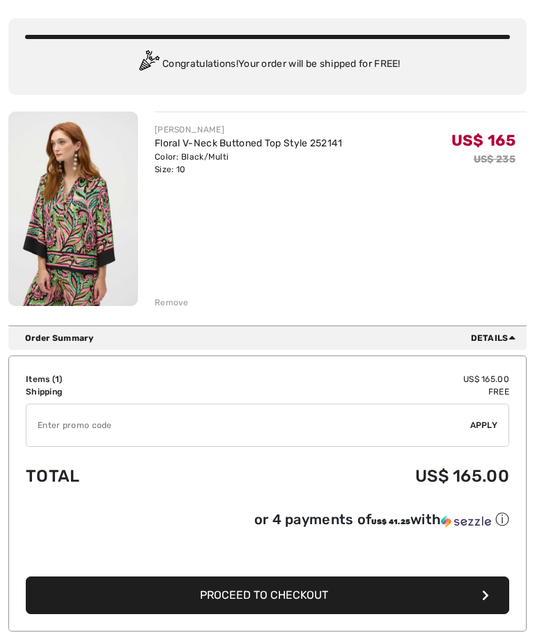 This screenshot has height=642, width=535. I want to click on td: Shipping, so click(114, 393).